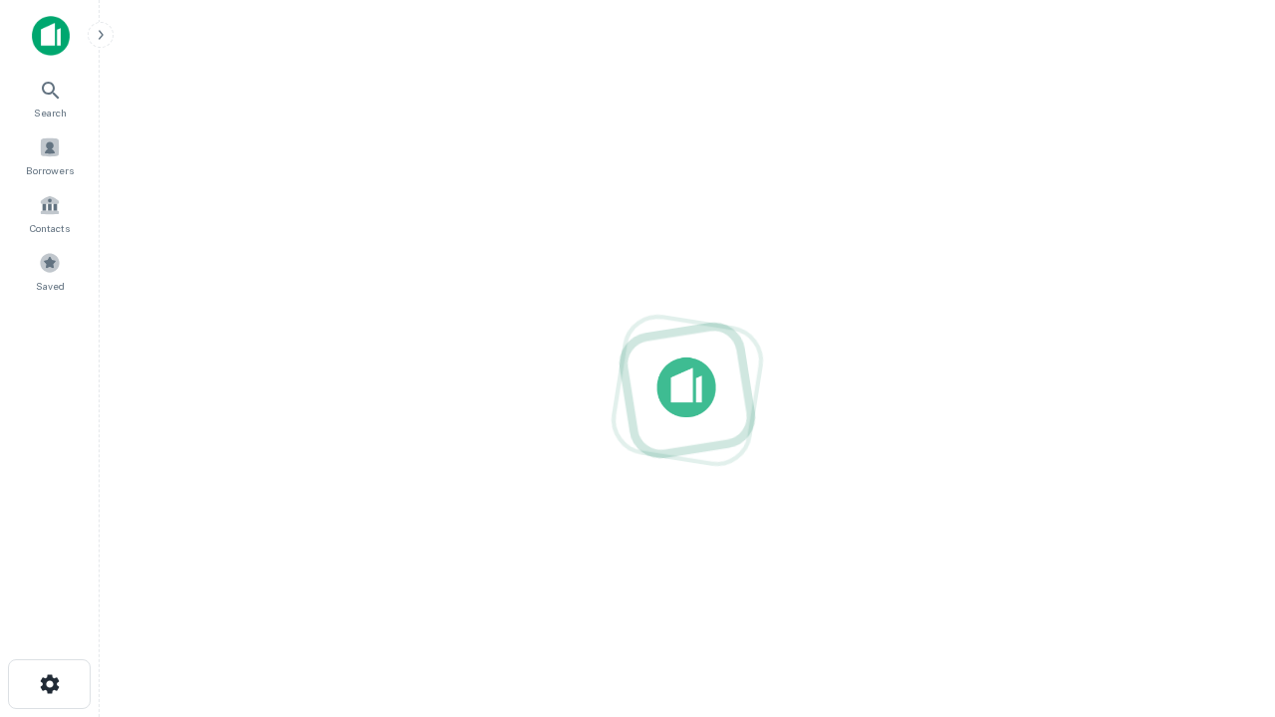 The height and width of the screenshot is (717, 1275). I want to click on span: Search, so click(50, 113).